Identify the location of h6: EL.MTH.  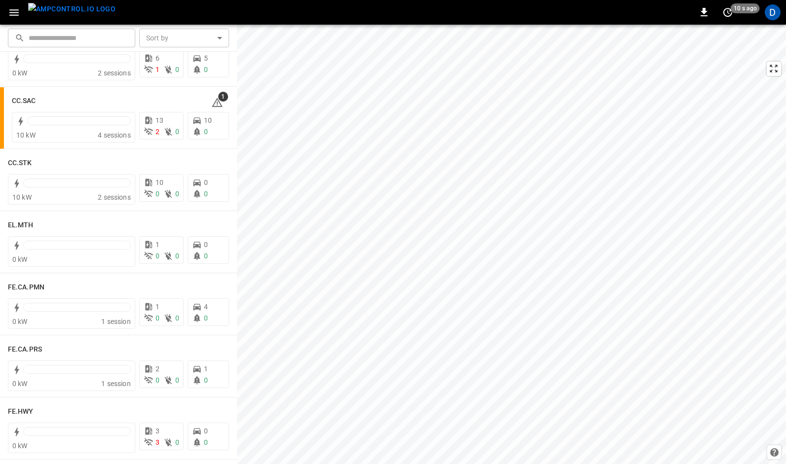
(21, 226).